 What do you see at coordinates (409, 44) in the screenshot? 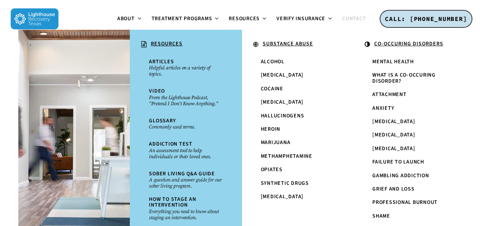
I see `u: CO-OCCURING DISORDERS` at bounding box center [409, 44].